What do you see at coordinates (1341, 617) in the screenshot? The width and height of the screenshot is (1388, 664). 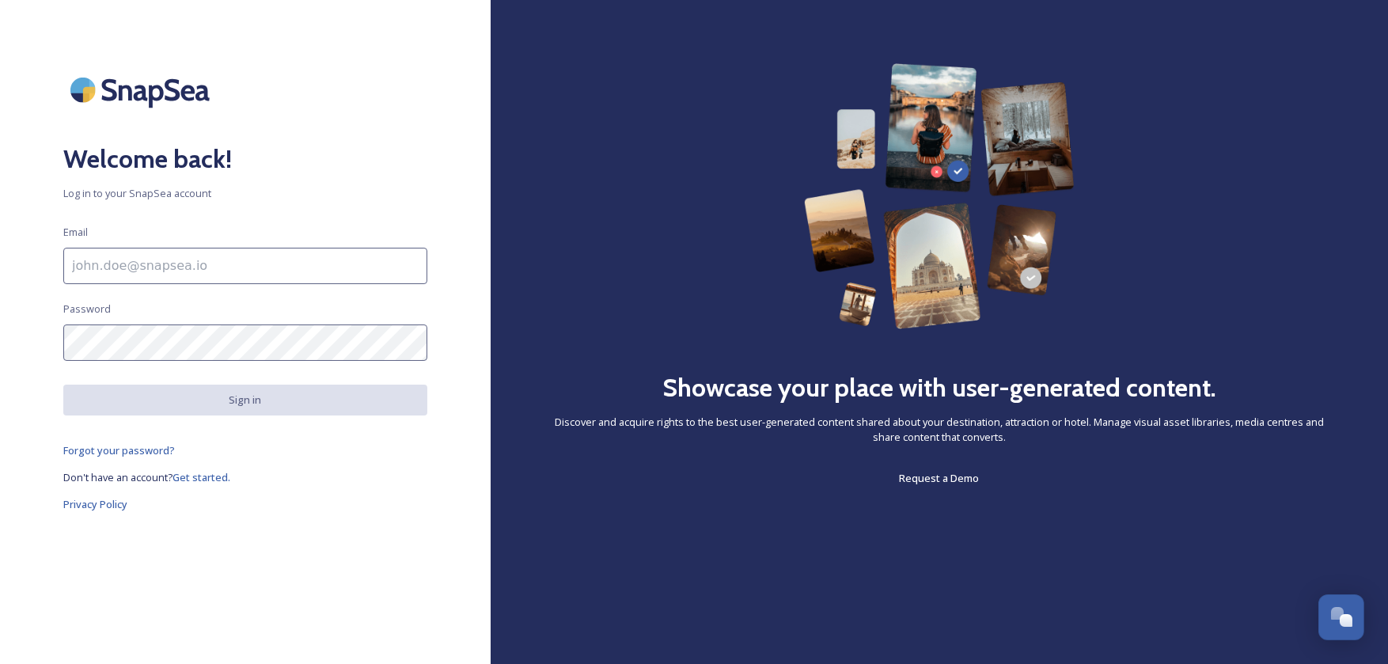 I see `button: Open Chat` at bounding box center [1341, 617].